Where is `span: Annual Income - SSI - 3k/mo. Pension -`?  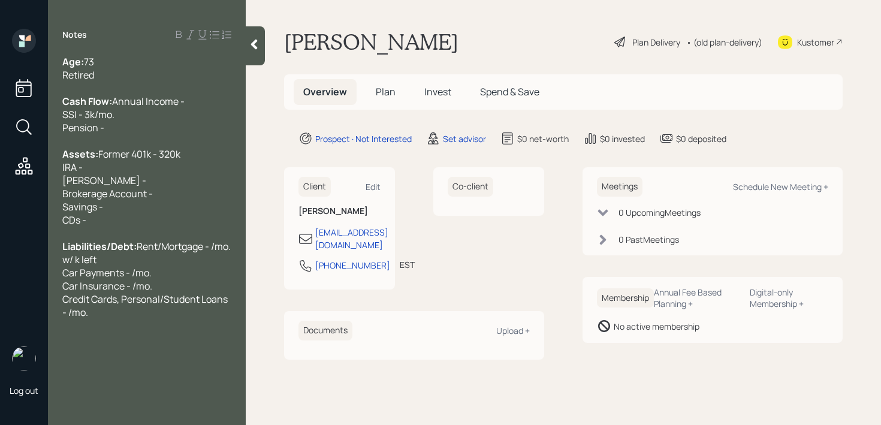 span: Annual Income - SSI - 3k/mo. Pension - is located at coordinates (123, 114).